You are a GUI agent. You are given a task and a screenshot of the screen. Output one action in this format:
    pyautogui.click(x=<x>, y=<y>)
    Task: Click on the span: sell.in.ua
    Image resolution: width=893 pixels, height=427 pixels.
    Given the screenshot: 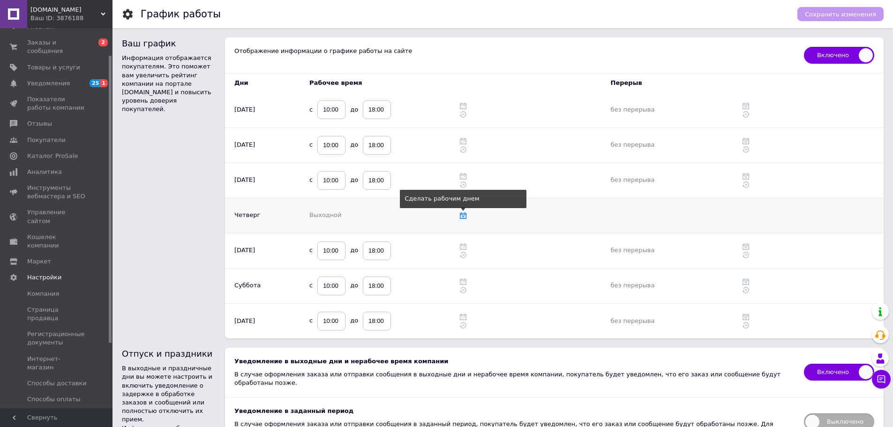 What is the action you would take?
    pyautogui.click(x=66, y=10)
    